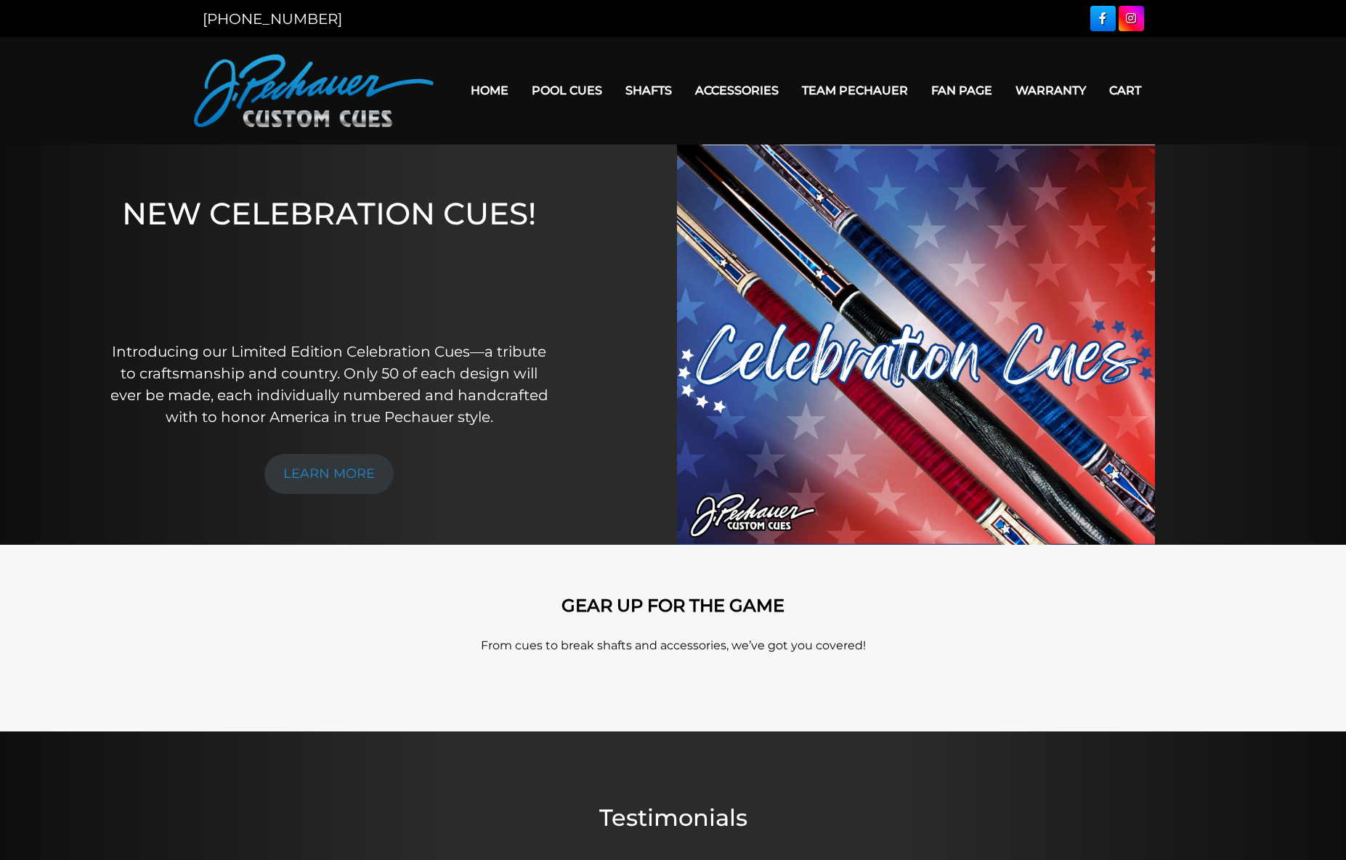 This screenshot has width=1346, height=860. I want to click on strong: GEAR UP FOR THE GAME, so click(673, 605).